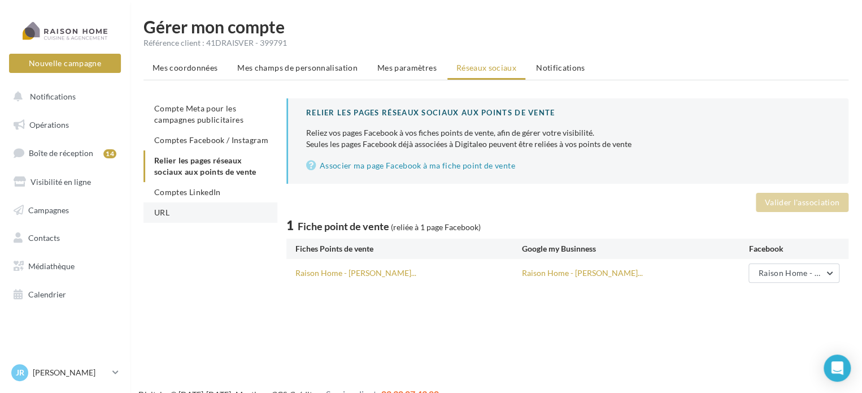 The image size is (862, 393). Describe the element at coordinates (185, 67) in the screenshot. I see `span: Mes coordonnées` at that location.